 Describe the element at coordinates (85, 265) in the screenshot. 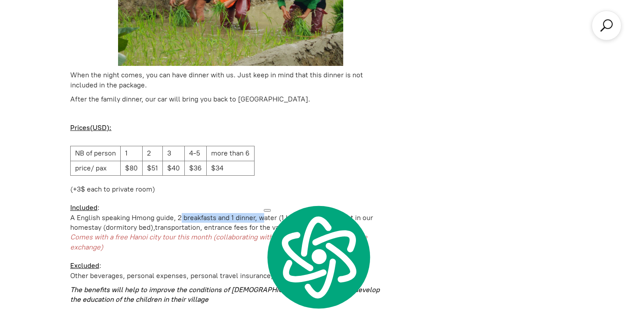

I see `u: Excluded` at that location.